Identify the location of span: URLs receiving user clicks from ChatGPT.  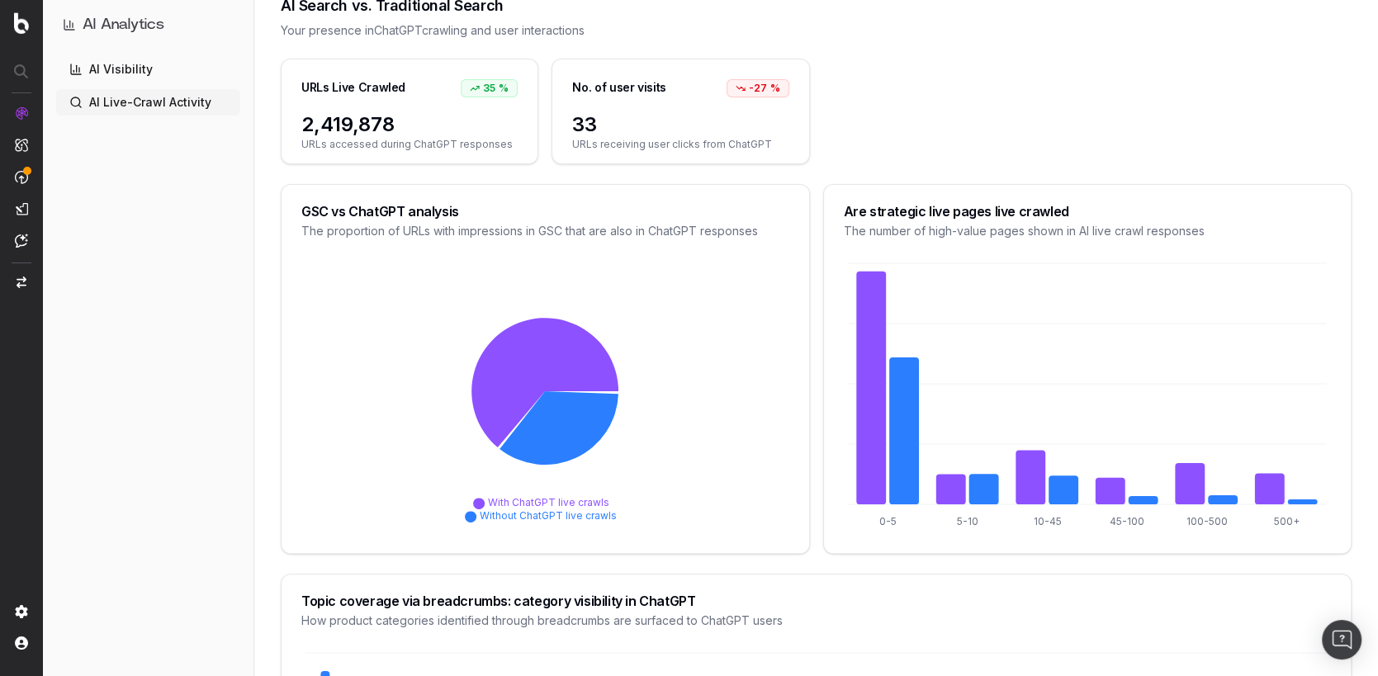
(680, 144).